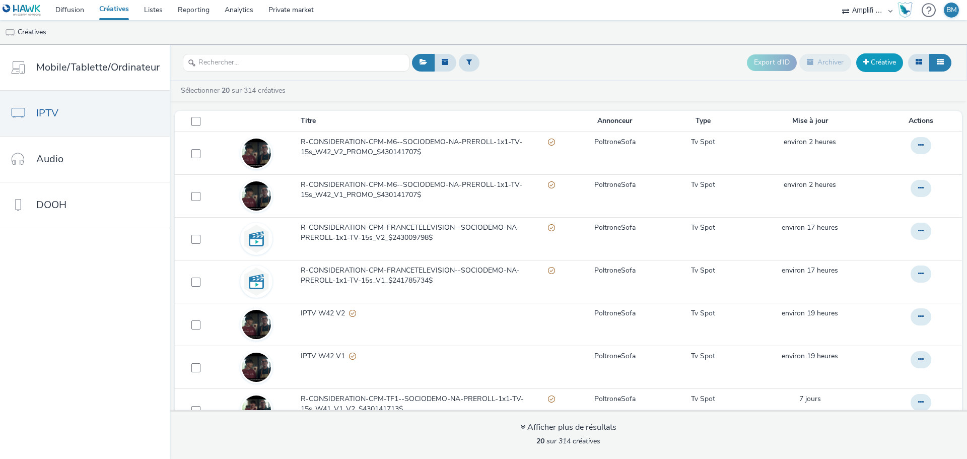 This screenshot has width=967, height=459. Describe the element at coordinates (235, 90) in the screenshot. I see `a: Sélectionner sur 314 créatives` at that location.